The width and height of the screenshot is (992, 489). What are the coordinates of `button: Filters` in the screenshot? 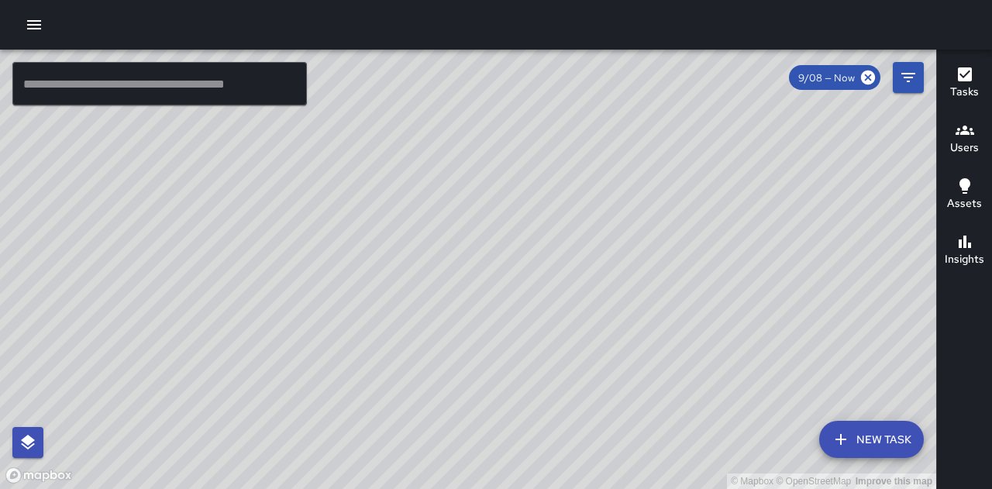 It's located at (908, 78).